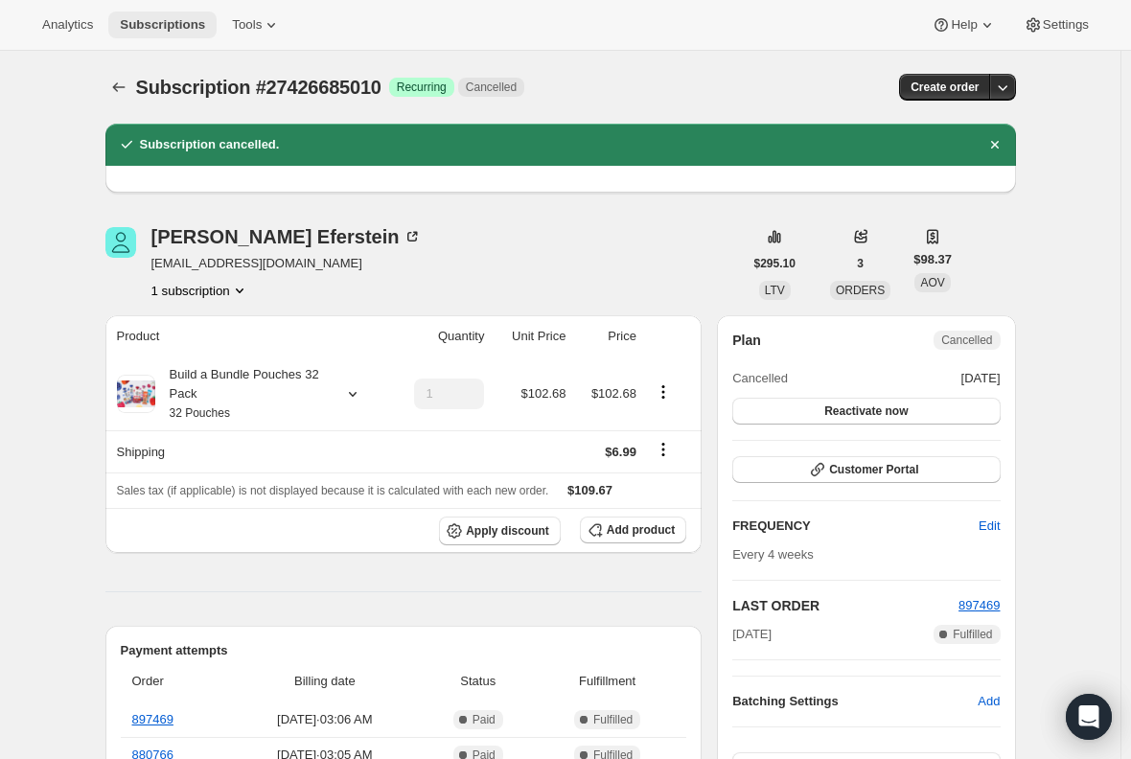  What do you see at coordinates (860, 264) in the screenshot?
I see `span: 3` at bounding box center [860, 264].